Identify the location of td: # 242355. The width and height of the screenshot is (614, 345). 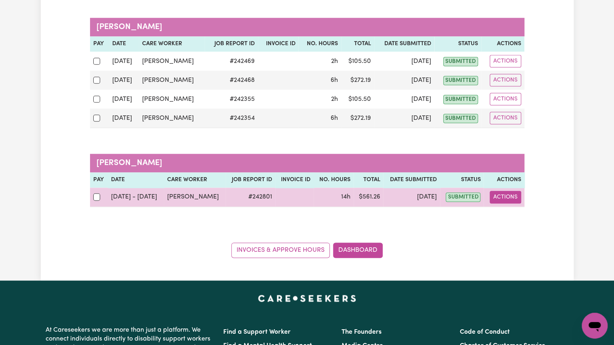
(231, 99).